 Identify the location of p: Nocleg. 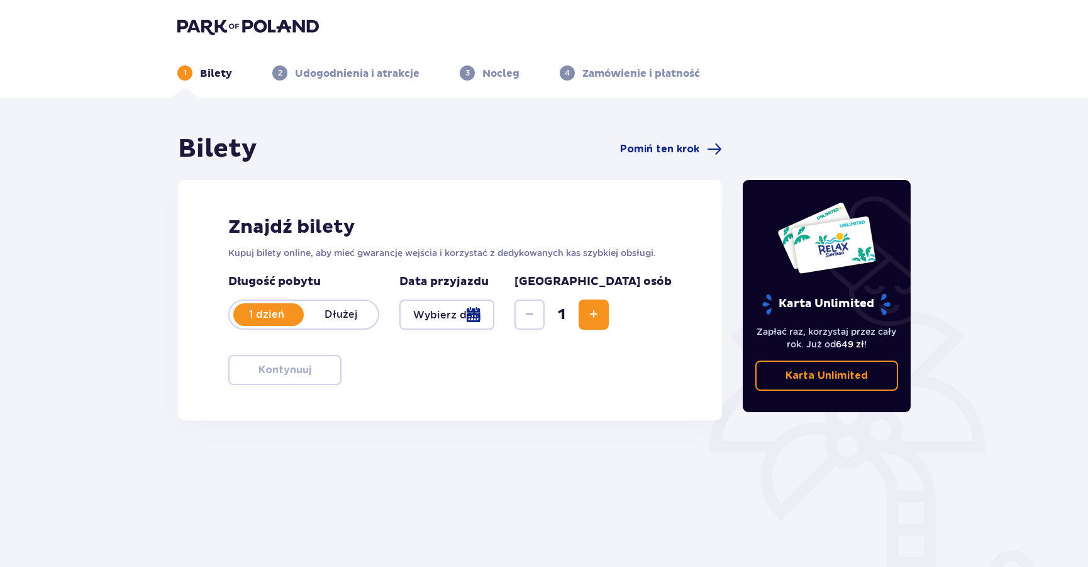
(501, 74).